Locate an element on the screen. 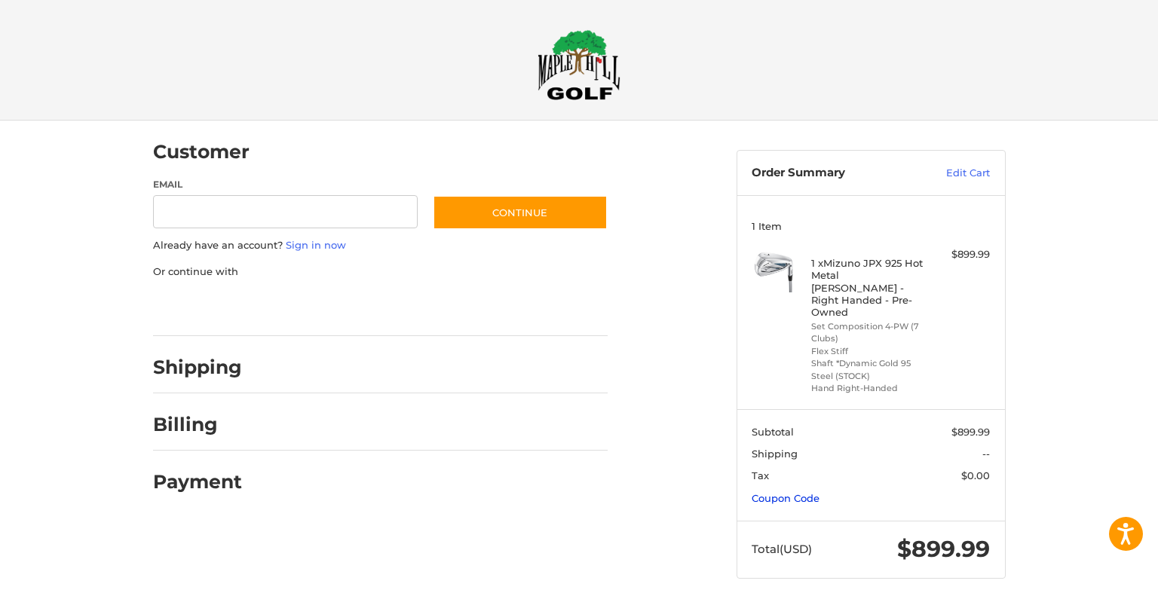 The height and width of the screenshot is (596, 1158). p: Or continue with is located at coordinates (380, 272).